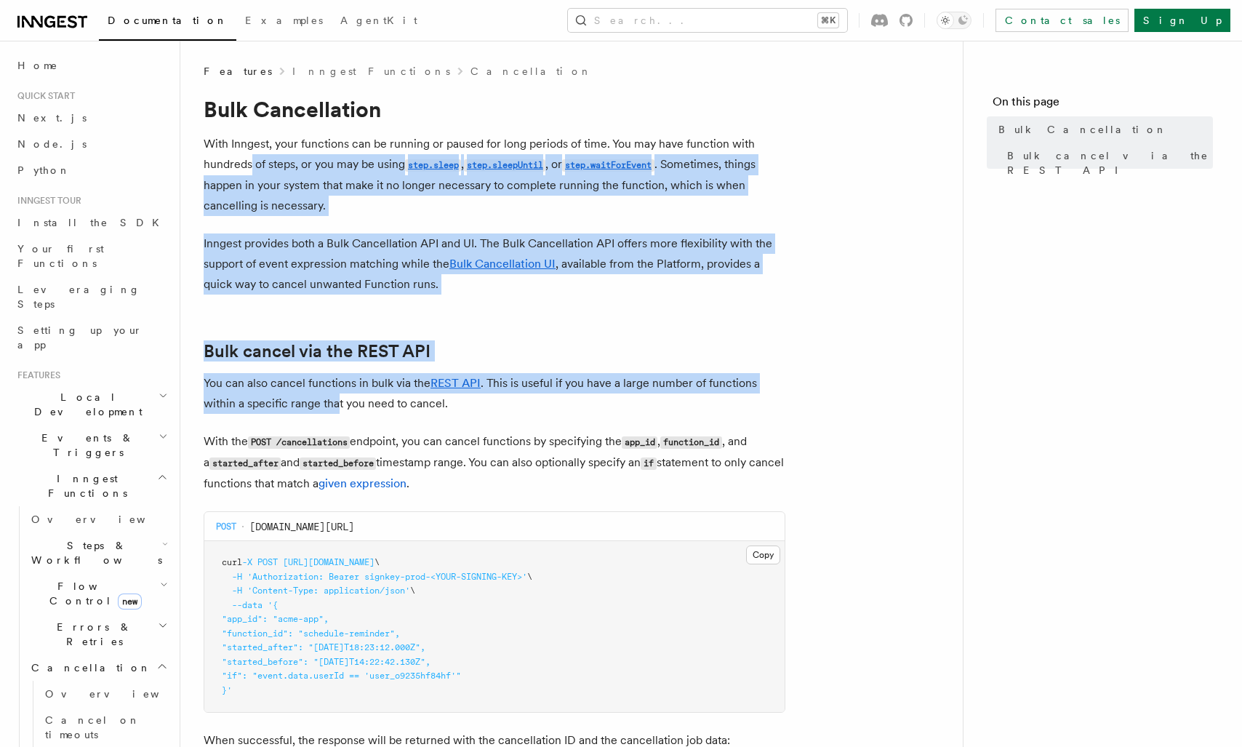  Describe the element at coordinates (379, 22) in the screenshot. I see `a: AgentKit` at that location.